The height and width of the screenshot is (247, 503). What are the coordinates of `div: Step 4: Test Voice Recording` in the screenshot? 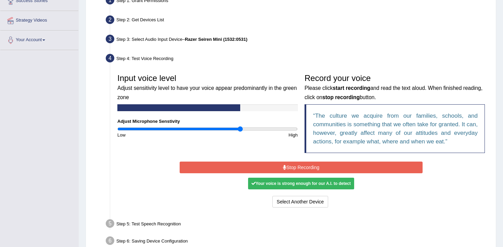 It's located at (298, 59).